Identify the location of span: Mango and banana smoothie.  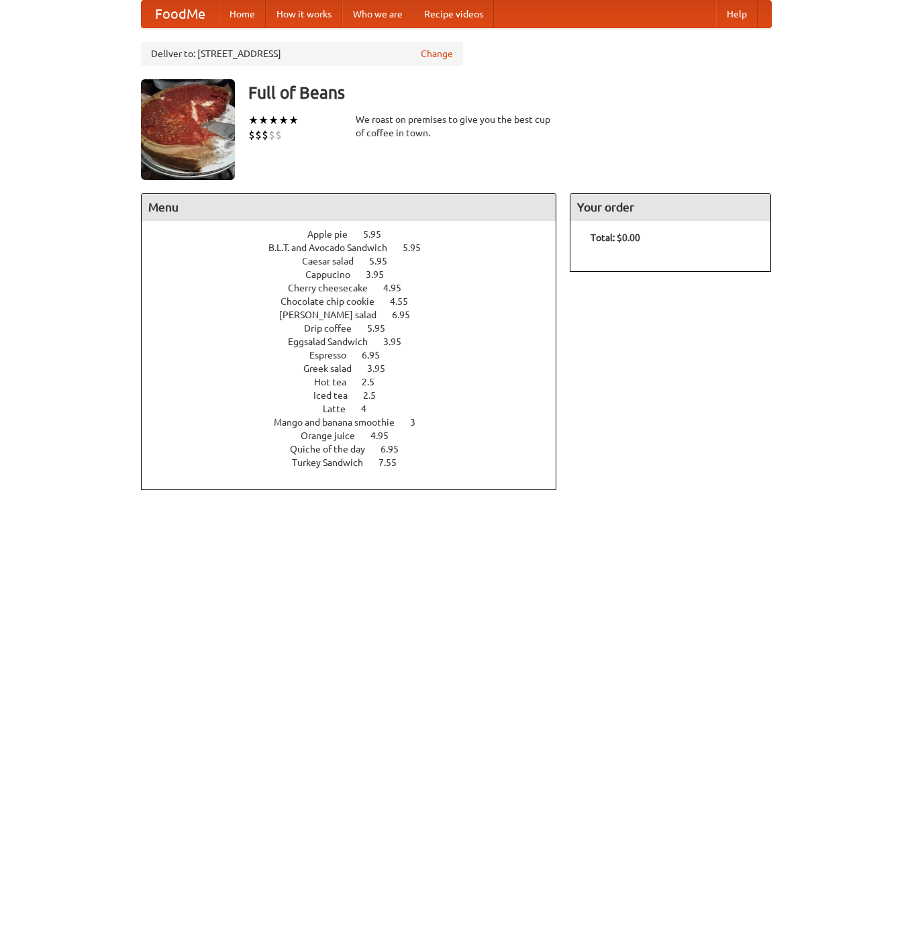
(341, 422).